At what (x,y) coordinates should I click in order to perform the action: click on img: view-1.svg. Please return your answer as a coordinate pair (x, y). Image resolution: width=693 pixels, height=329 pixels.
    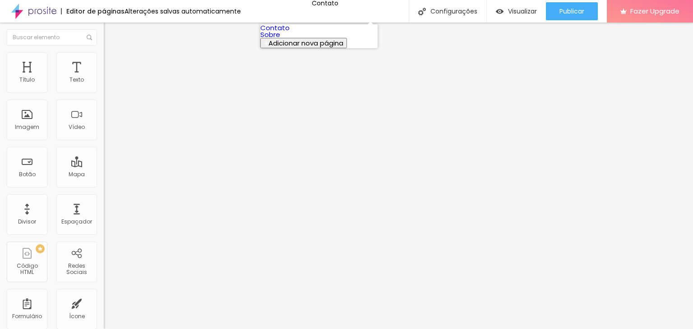
    Looking at the image, I should click on (500, 11).